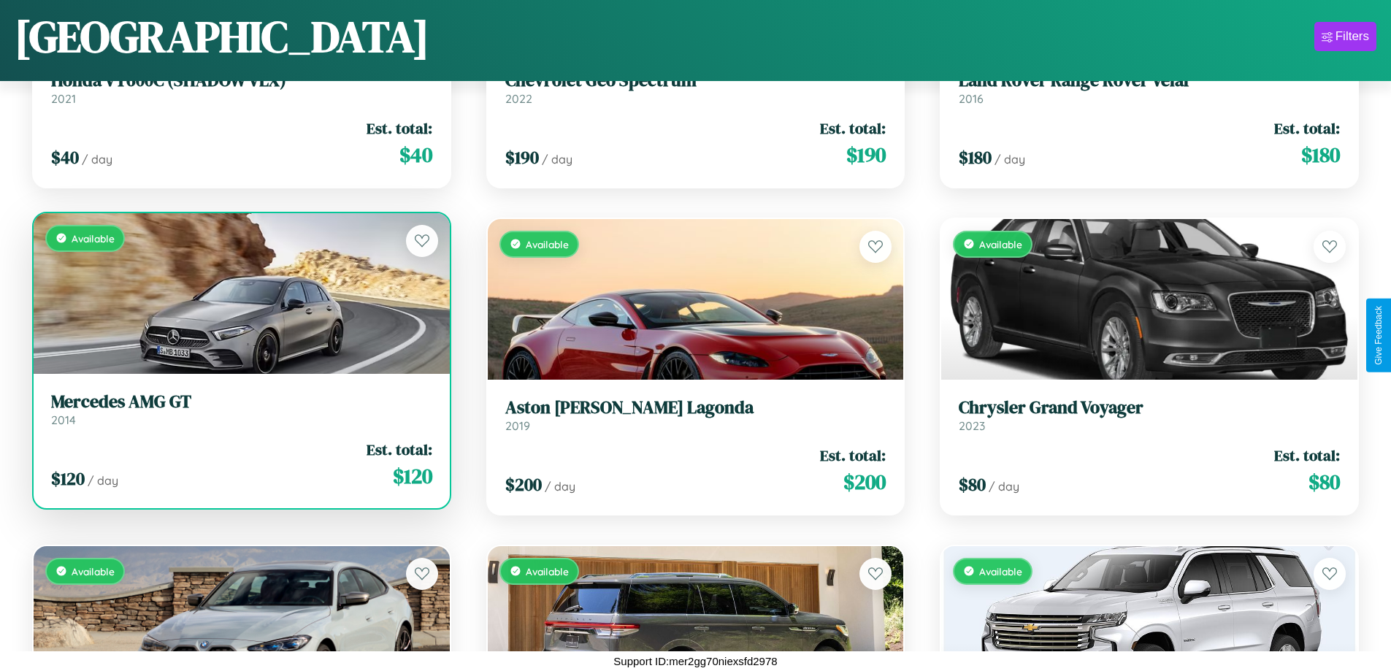 The width and height of the screenshot is (1391, 671). Describe the element at coordinates (64, 420) in the screenshot. I see `span: 2014` at that location.